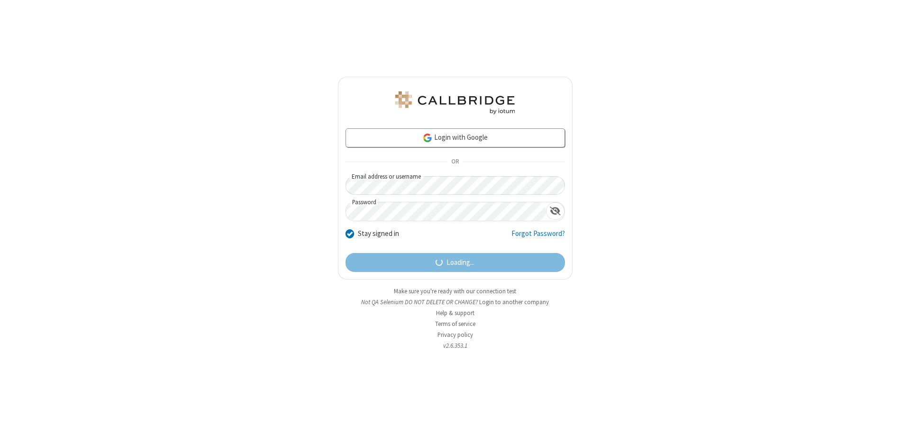  I want to click on img: QA Selenium DO NOT DELETE OR CHANGE, so click(455, 103).